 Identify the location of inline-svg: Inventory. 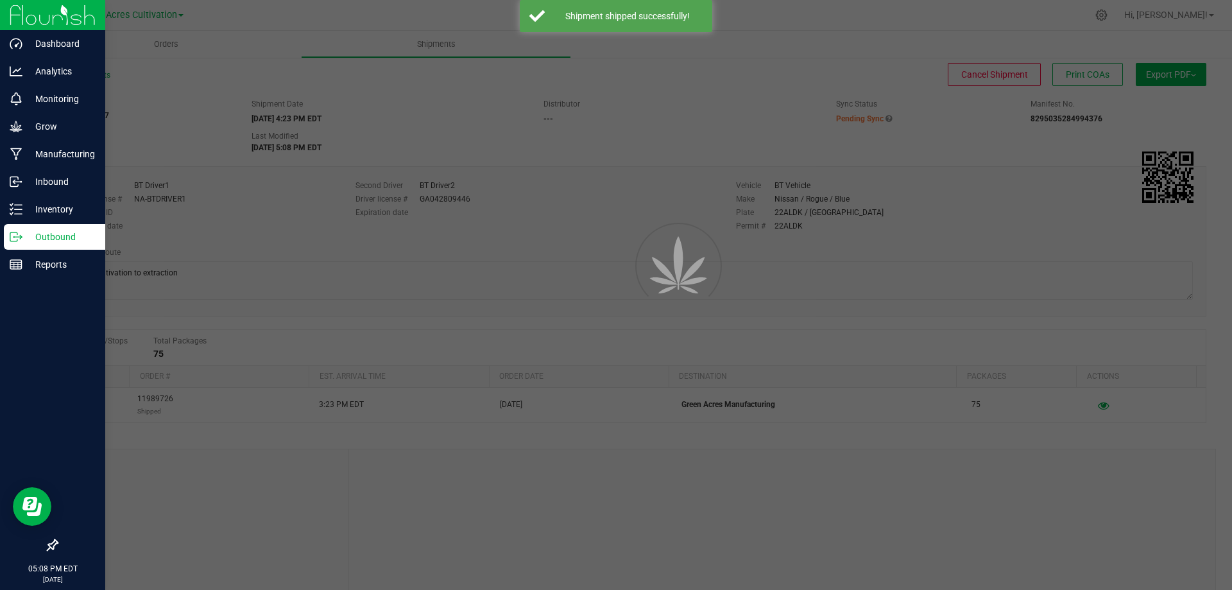
(16, 209).